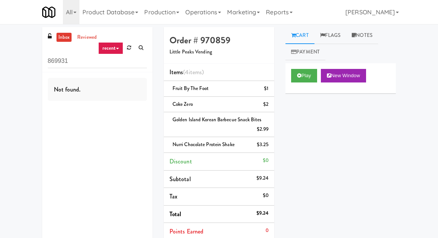 The image size is (438, 238). Describe the element at coordinates (173, 196) in the screenshot. I see `span: Tax` at that location.